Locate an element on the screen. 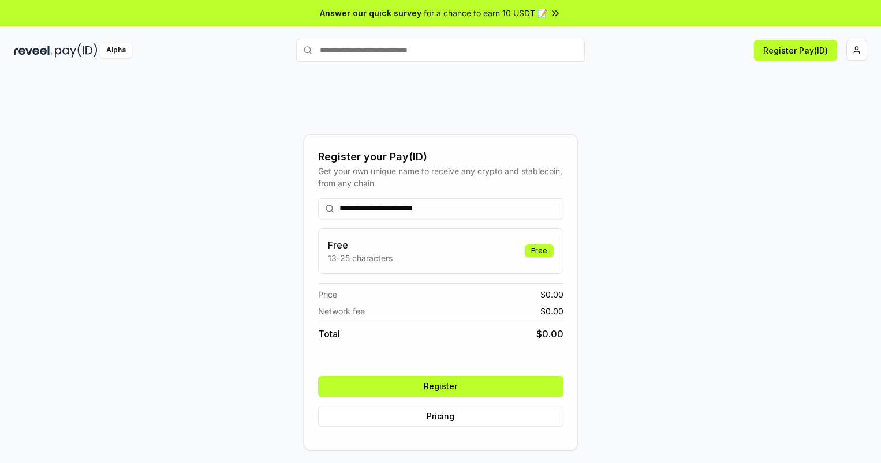 The width and height of the screenshot is (881, 463). div: Free is located at coordinates (539, 251).